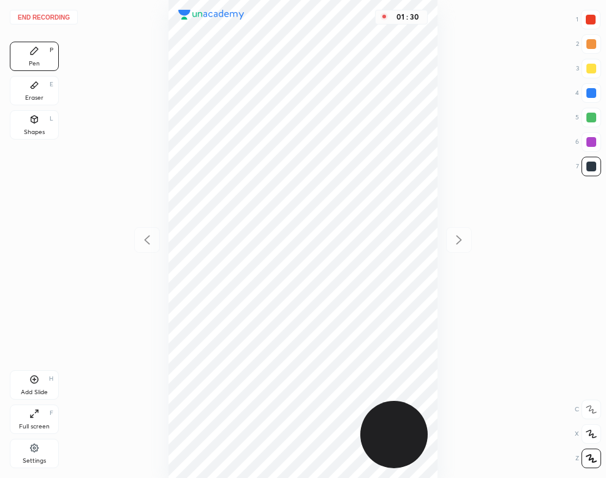  What do you see at coordinates (51, 413) in the screenshot?
I see `div: F` at bounding box center [51, 413].